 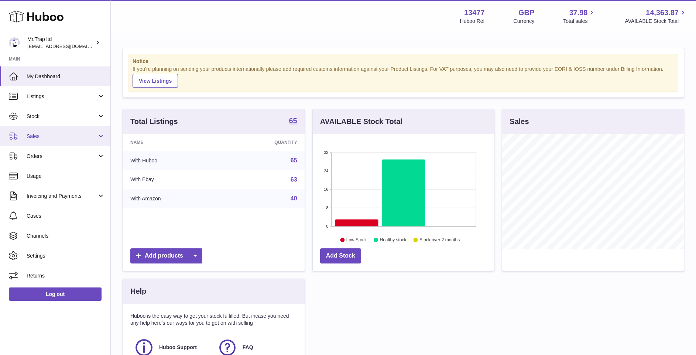 What do you see at coordinates (62, 196) in the screenshot?
I see `span: Invoicing and Payments` at bounding box center [62, 196].